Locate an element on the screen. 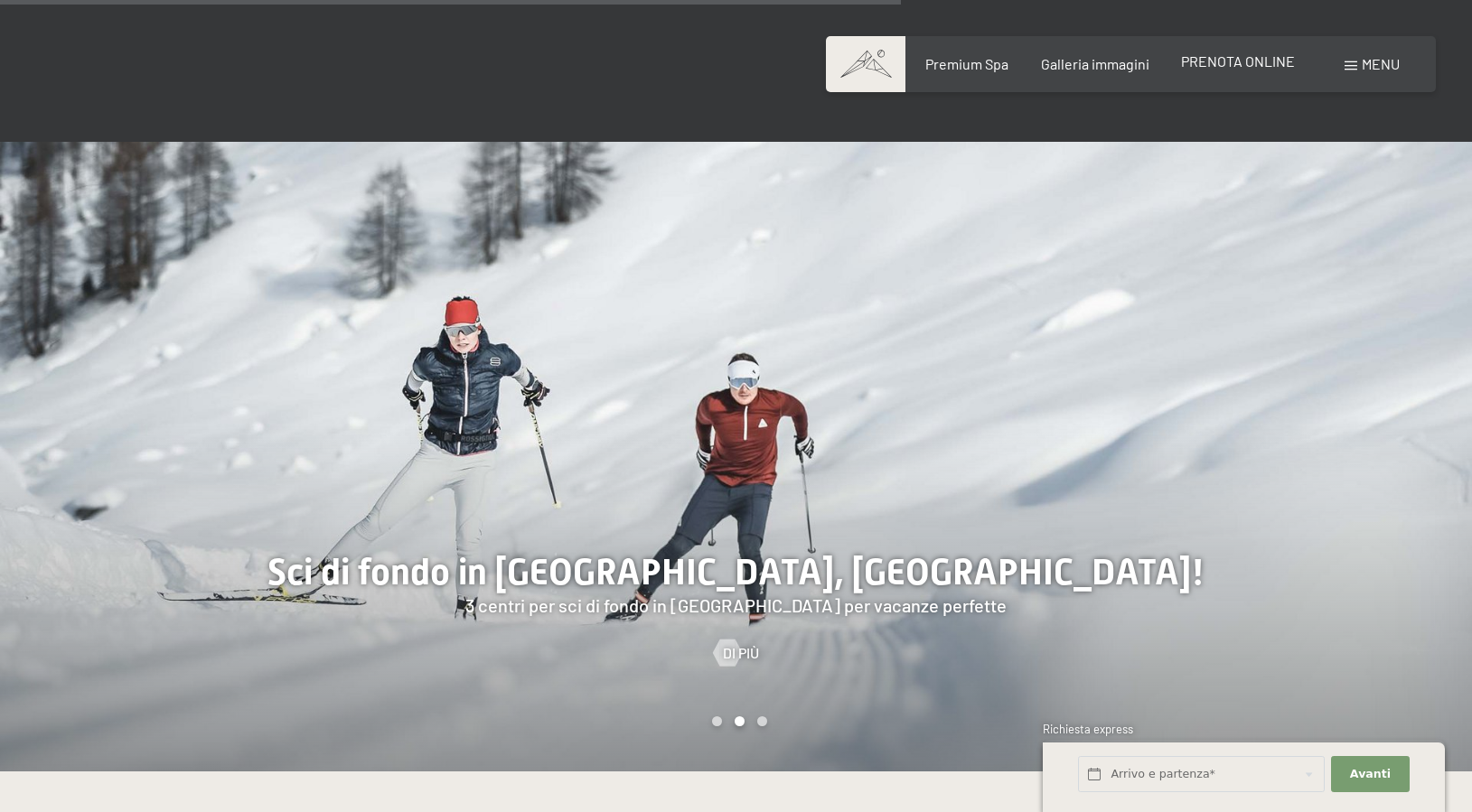 The image size is (1472, 812). span: Premium Spa is located at coordinates (967, 63).